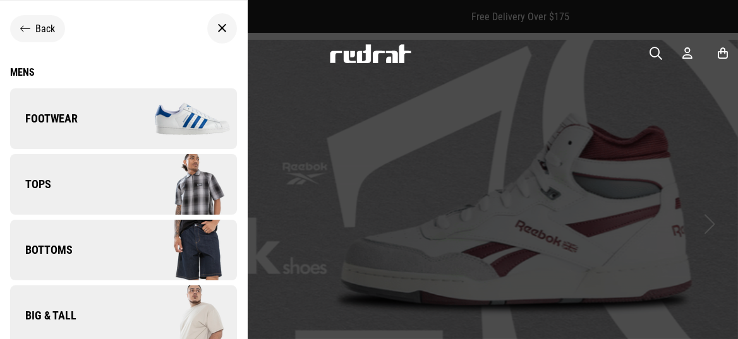 This screenshot has height=339, width=738. I want to click on span: Footwear, so click(44, 119).